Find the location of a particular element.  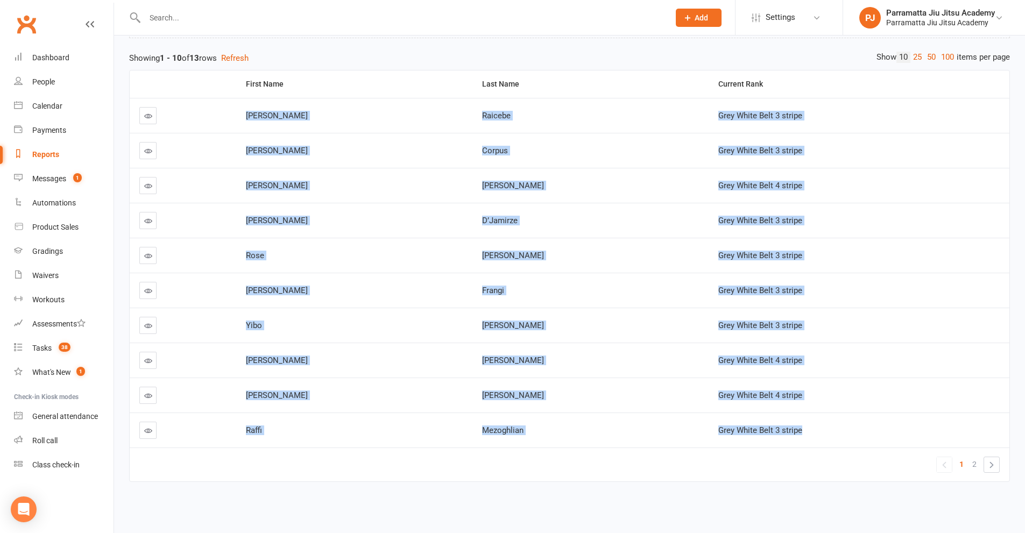

div: Automations is located at coordinates (54, 203).